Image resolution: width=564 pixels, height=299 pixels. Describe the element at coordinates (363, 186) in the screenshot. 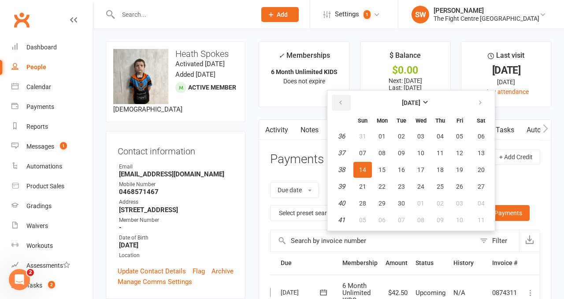

I see `span: 21` at that location.